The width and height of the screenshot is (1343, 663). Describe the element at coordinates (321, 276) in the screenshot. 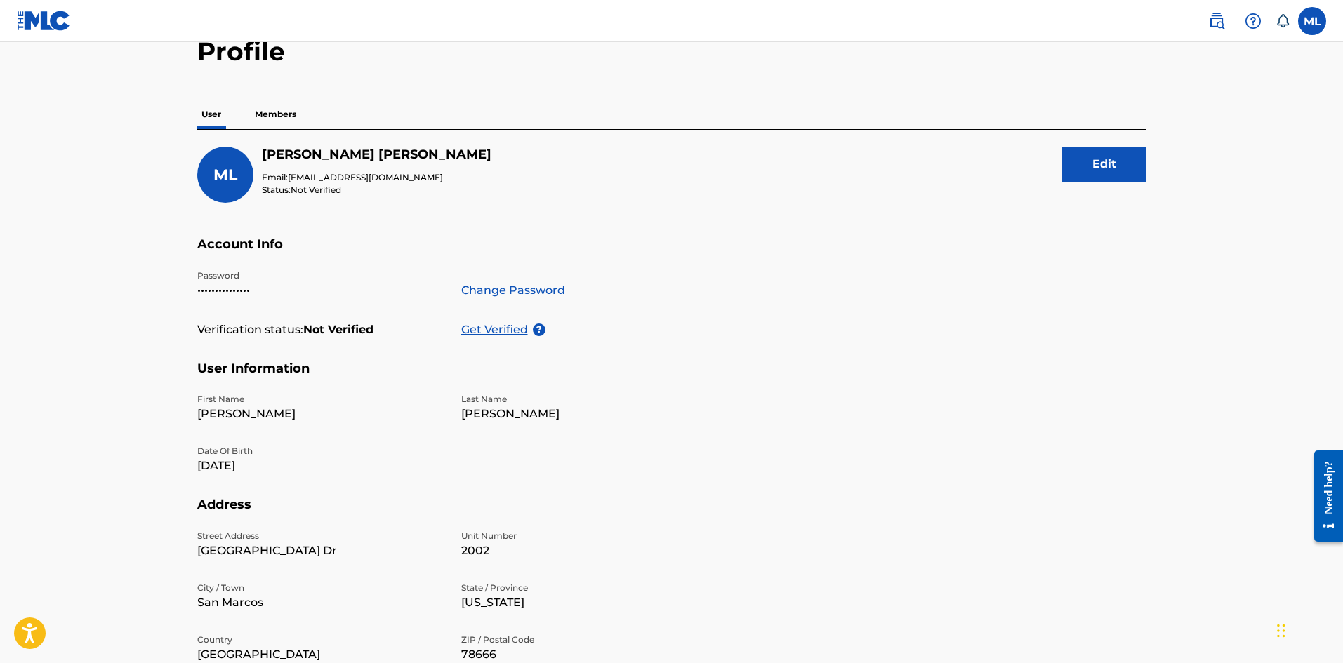

I see `p: Password` at that location.